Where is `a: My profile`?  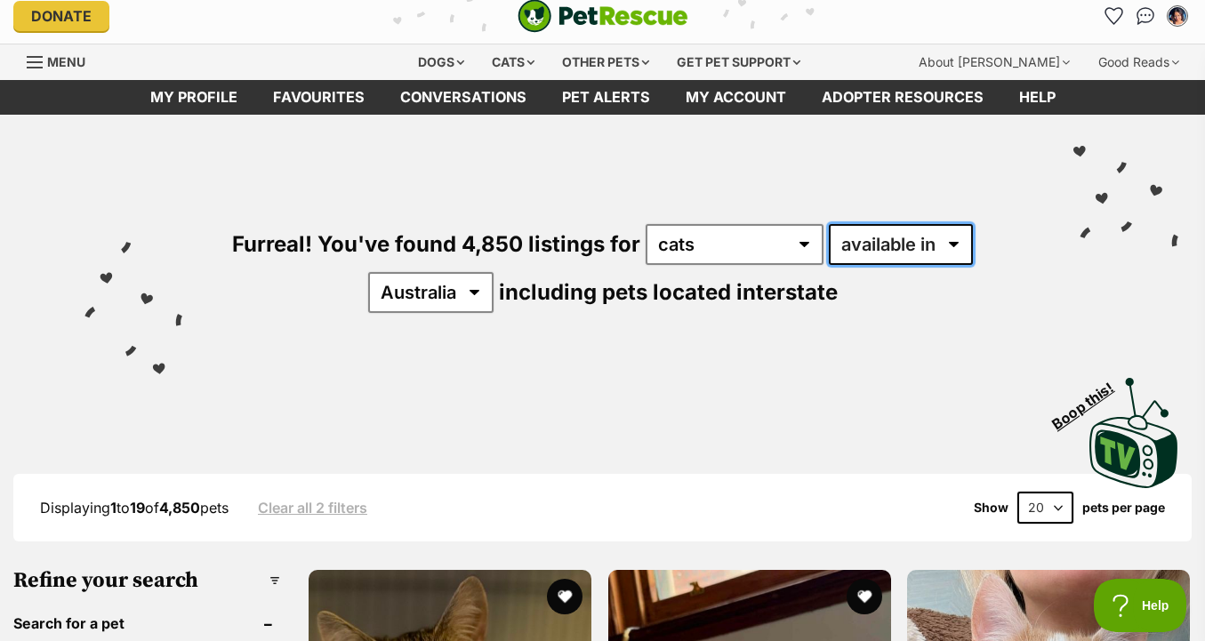 a: My profile is located at coordinates (194, 97).